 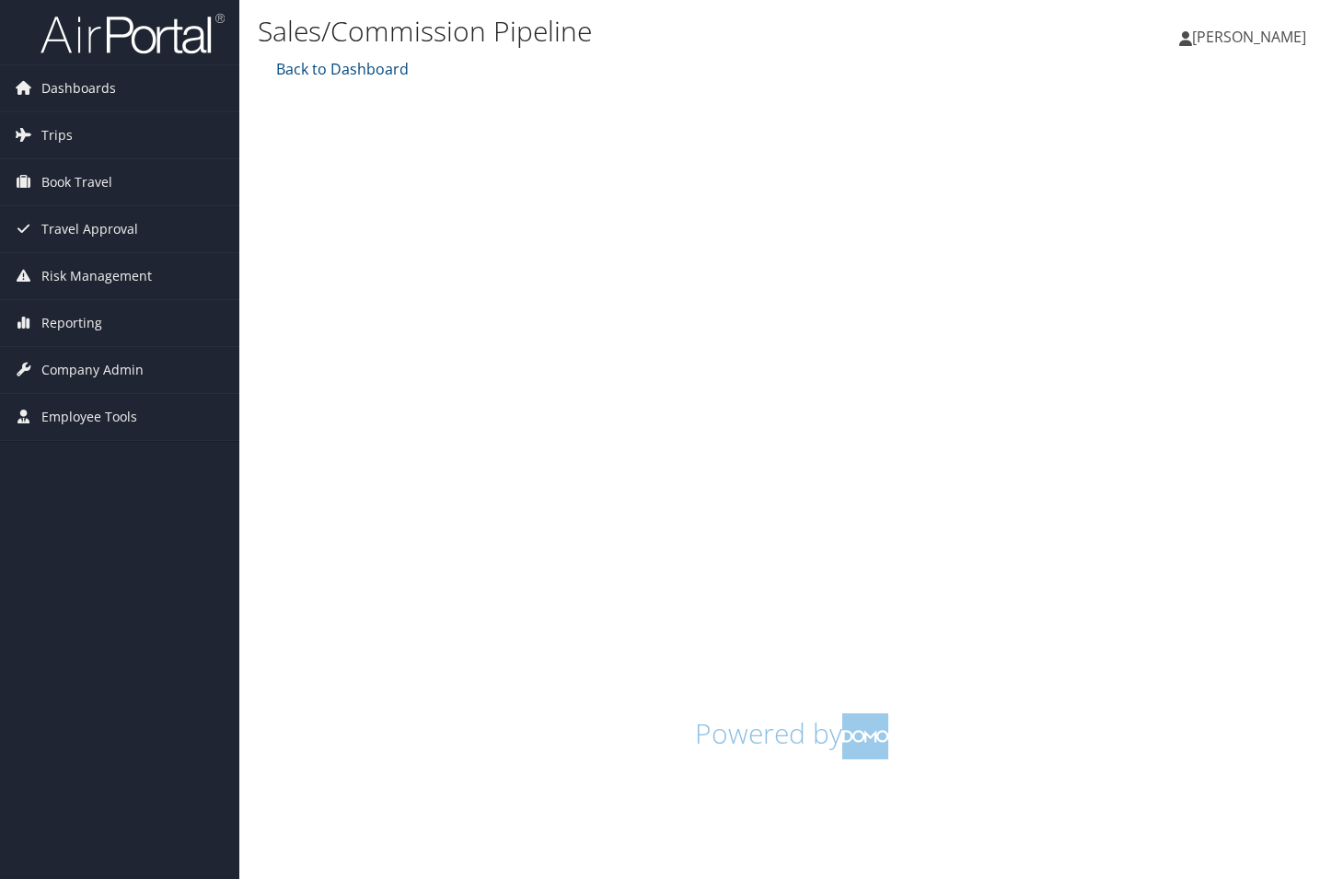 What do you see at coordinates (97, 276) in the screenshot?
I see `span: Risk Management` at bounding box center [97, 276].